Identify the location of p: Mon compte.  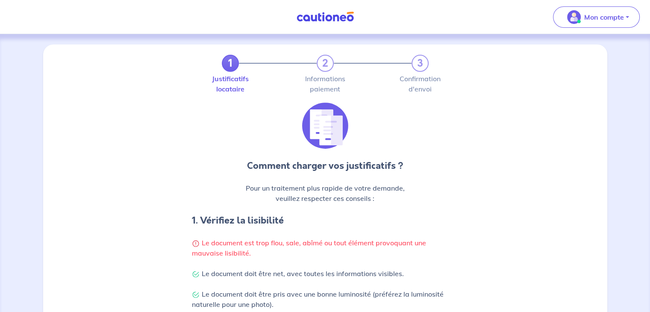
(604, 17).